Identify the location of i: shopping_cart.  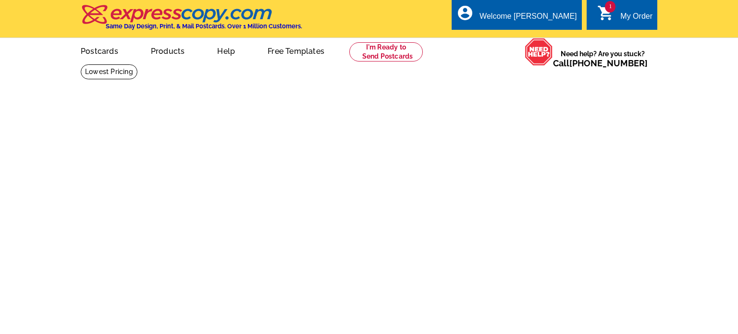
(606, 13).